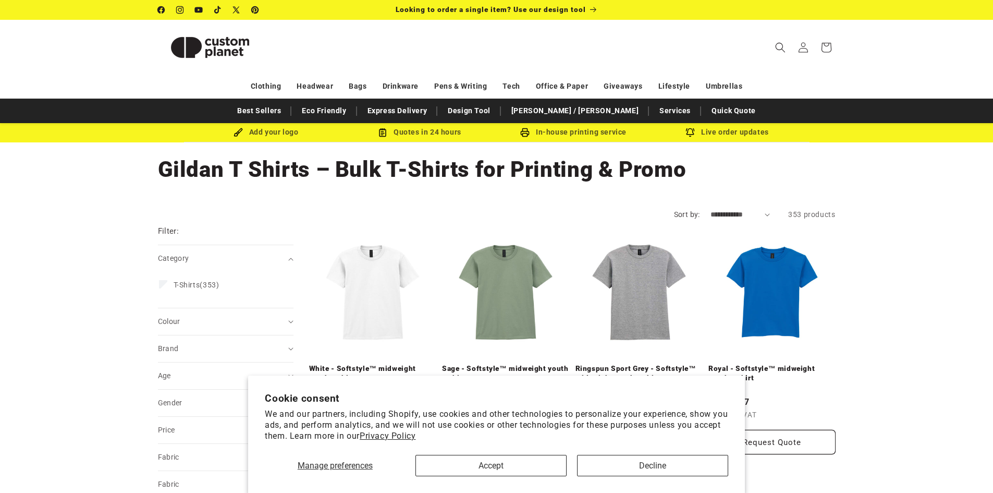 Image resolution: width=993 pixels, height=493 pixels. I want to click on img: Brush Icon, so click(238, 132).